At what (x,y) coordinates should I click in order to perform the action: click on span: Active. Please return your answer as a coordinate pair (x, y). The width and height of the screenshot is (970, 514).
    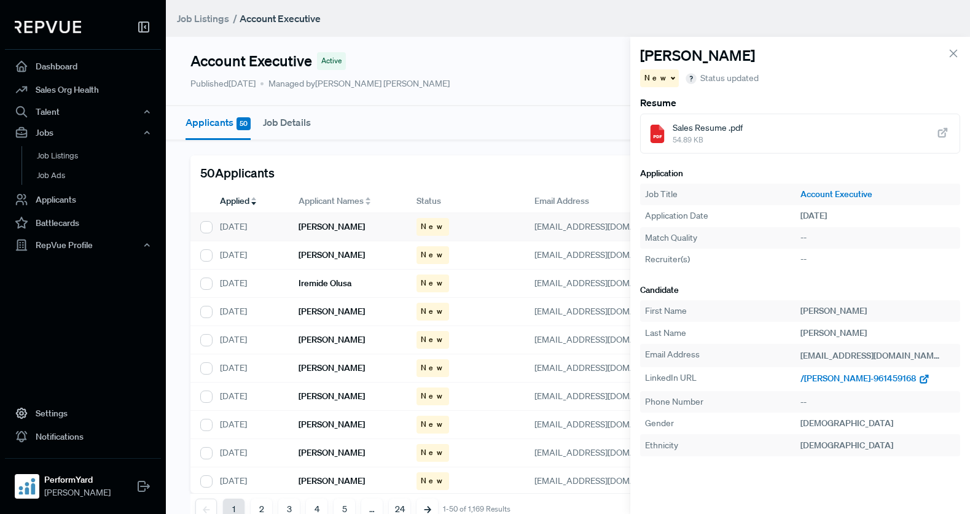
    Looking at the image, I should click on (331, 61).